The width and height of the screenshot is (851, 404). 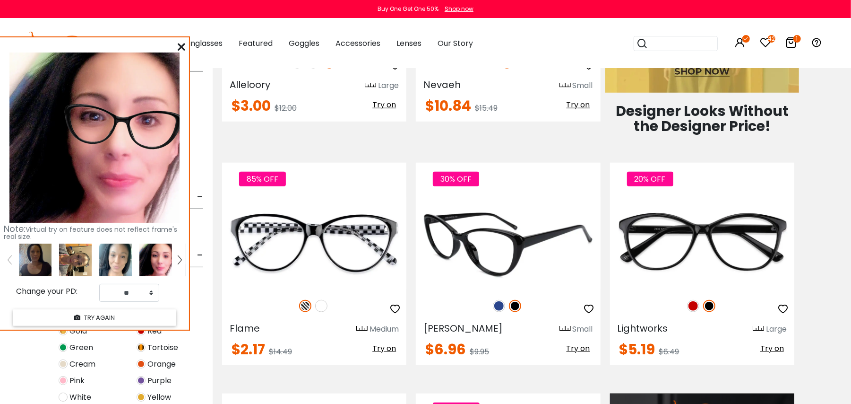 I want to click on span: Tortoise, so click(x=163, y=347).